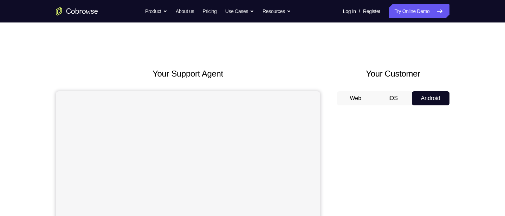  What do you see at coordinates (77, 11) in the screenshot?
I see `a: Go to the home page` at bounding box center [77, 11].